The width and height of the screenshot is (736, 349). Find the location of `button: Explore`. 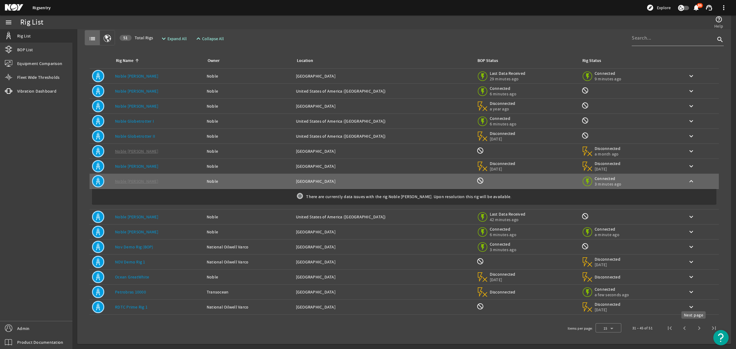

button: Explore is located at coordinates (659, 8).